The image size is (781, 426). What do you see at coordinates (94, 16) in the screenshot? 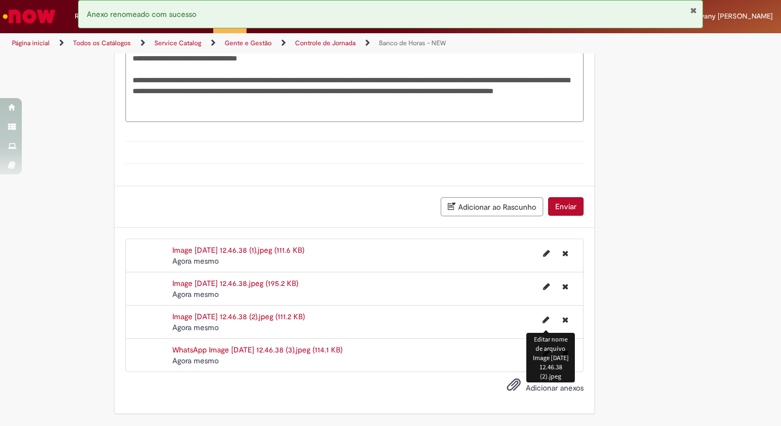
I see `span: Requisições` at bounding box center [94, 16].